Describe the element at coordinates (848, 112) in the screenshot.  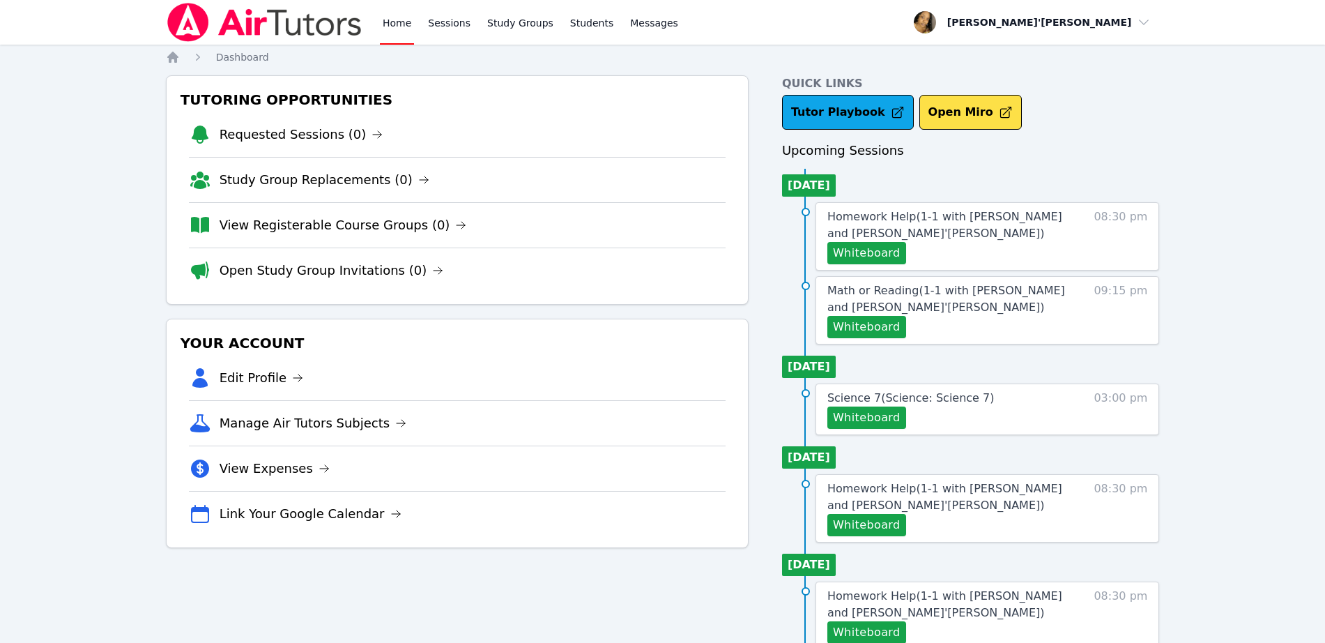
I see `a: Tutor Playbook` at that location.